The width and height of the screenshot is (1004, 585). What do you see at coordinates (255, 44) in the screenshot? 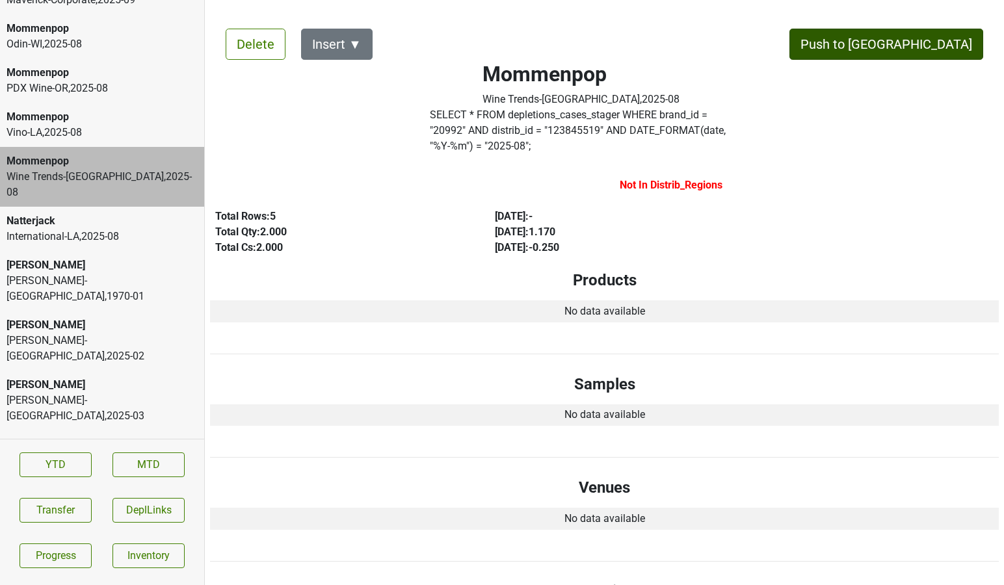
I see `button: Delete` at bounding box center [255, 44].